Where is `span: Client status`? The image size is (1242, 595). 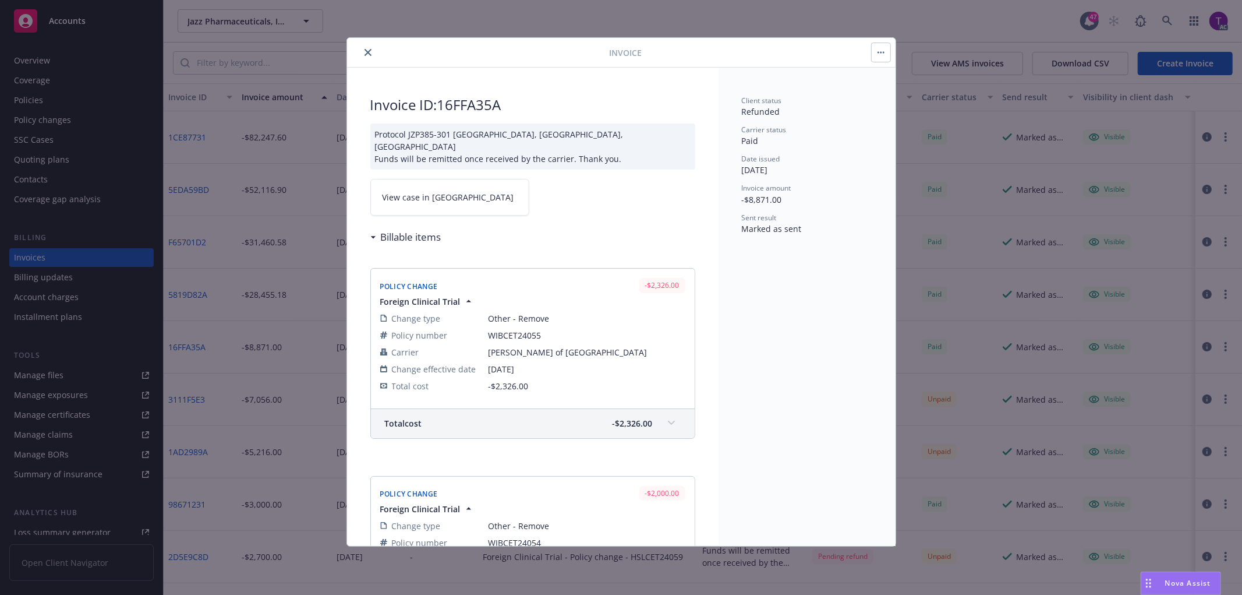 span: Client status is located at coordinates (762, 100).